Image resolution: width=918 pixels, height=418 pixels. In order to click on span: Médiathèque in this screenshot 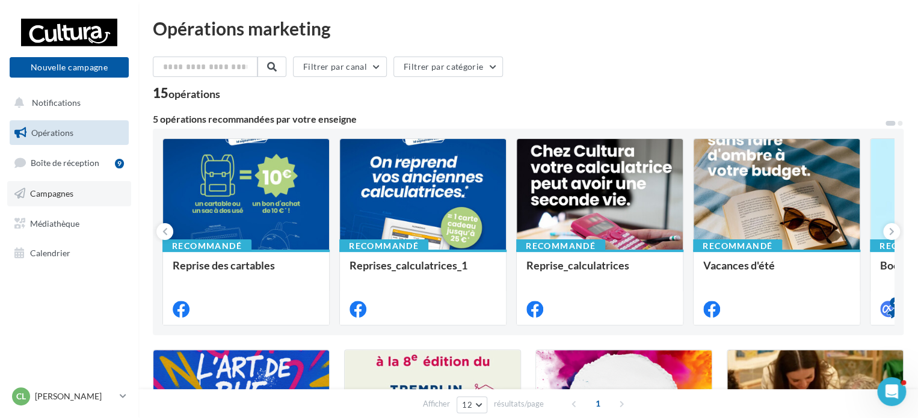, I will do `click(55, 223)`.